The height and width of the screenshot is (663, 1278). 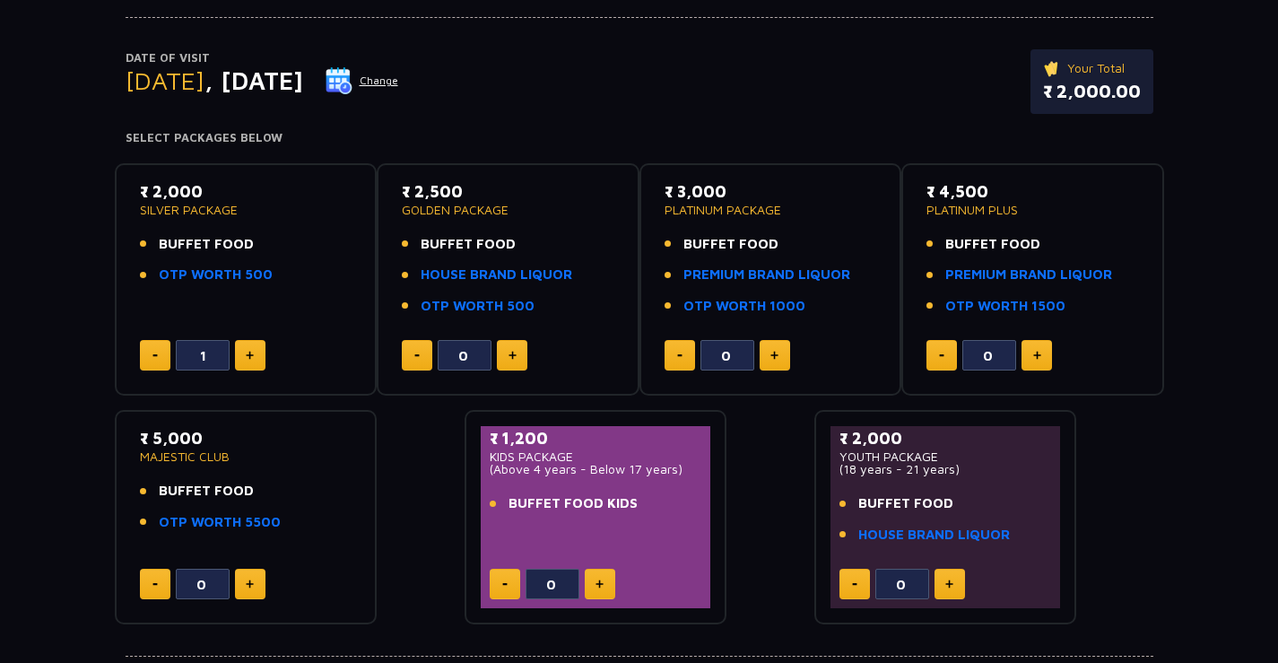 What do you see at coordinates (507, 191) in the screenshot?
I see `p: ₹ 2,500` at bounding box center [507, 191].